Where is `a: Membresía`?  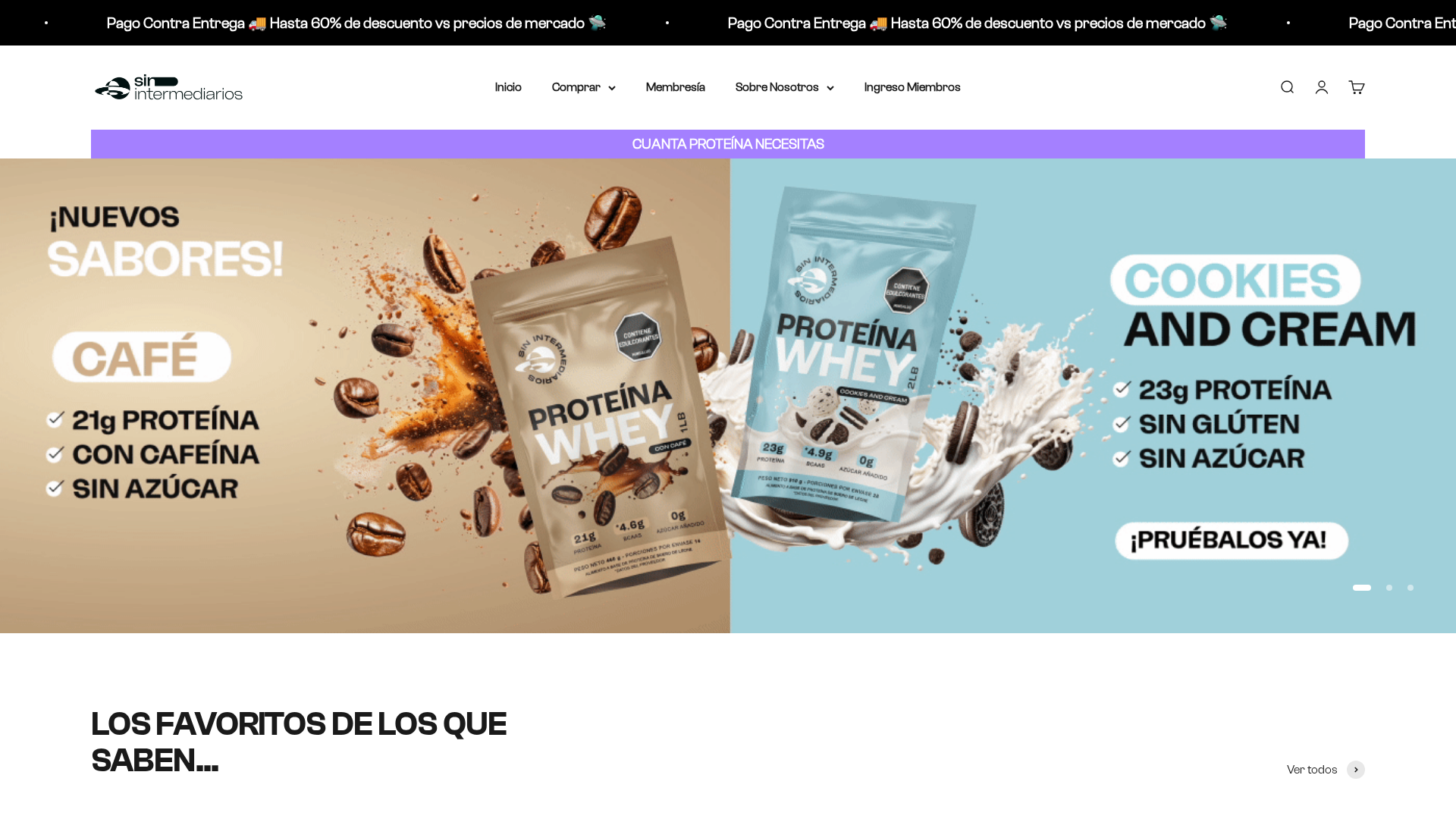
a: Membresía is located at coordinates (676, 86).